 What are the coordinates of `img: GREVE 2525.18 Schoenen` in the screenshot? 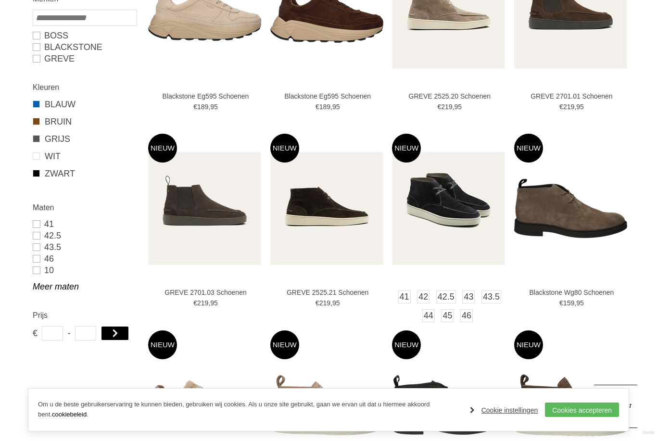 It's located at (448, 208).